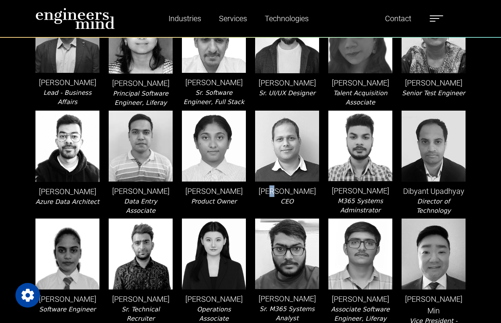 This screenshot has width=501, height=323. I want to click on i: Operations Associate, so click(214, 314).